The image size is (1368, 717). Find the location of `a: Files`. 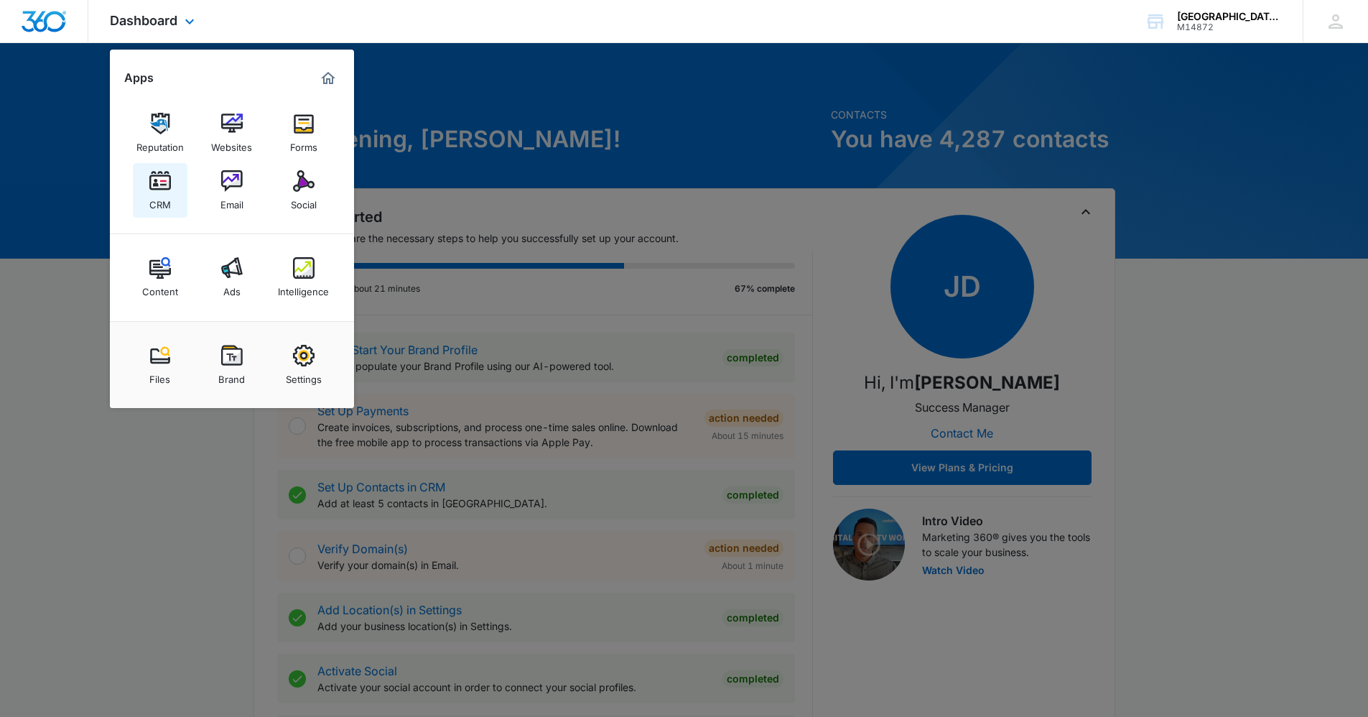

a: Files is located at coordinates (160, 365).